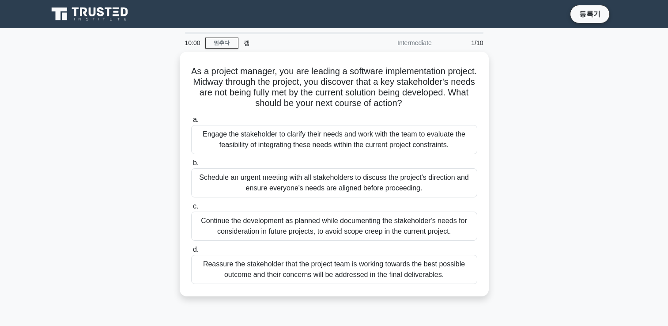 This screenshot has height=326, width=668. I want to click on font: As a project manager, you are leading a software implementation project. Midway through the proje..., so click(334, 87).